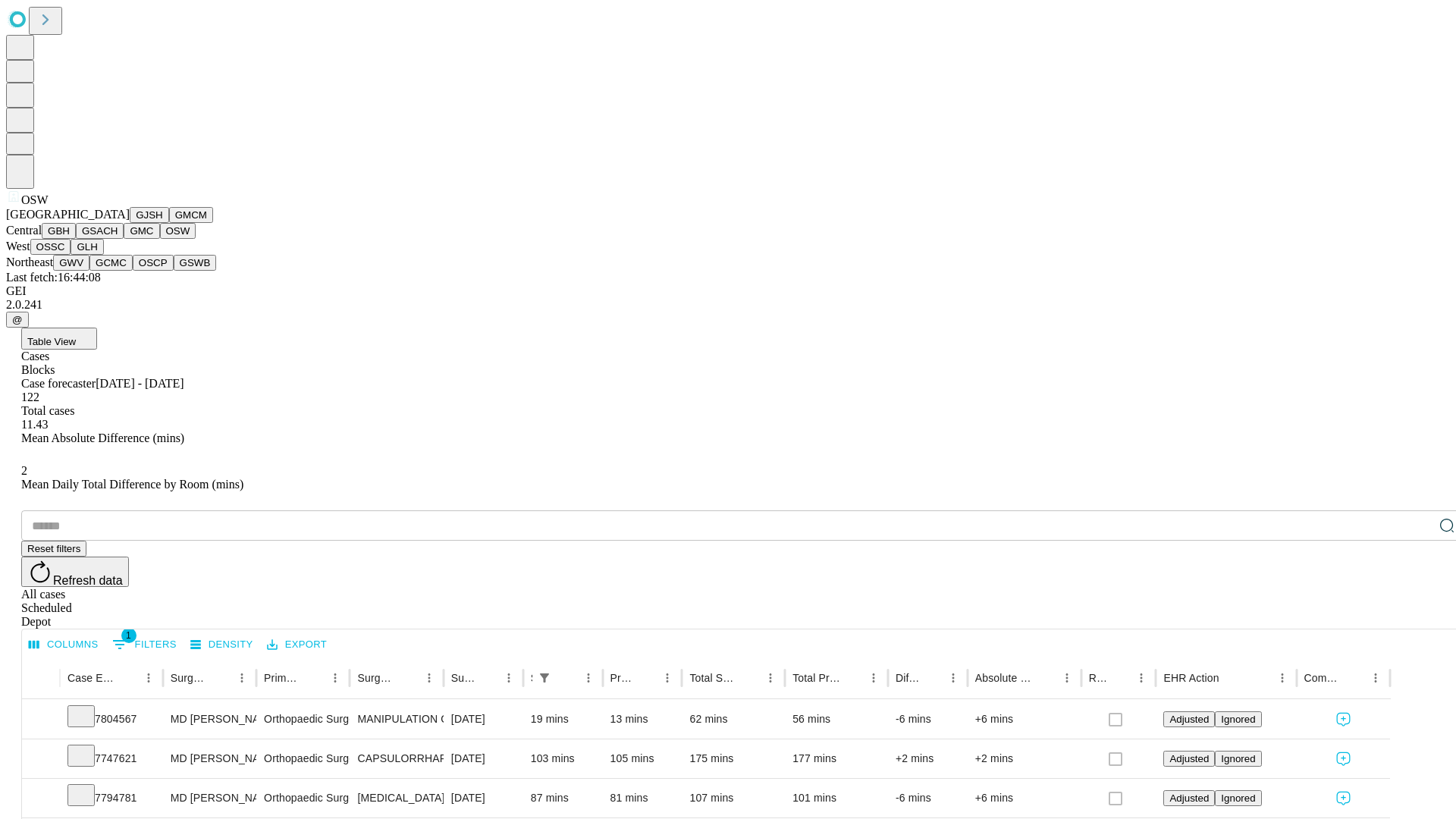  I want to click on button: Reset filters, so click(54, 548).